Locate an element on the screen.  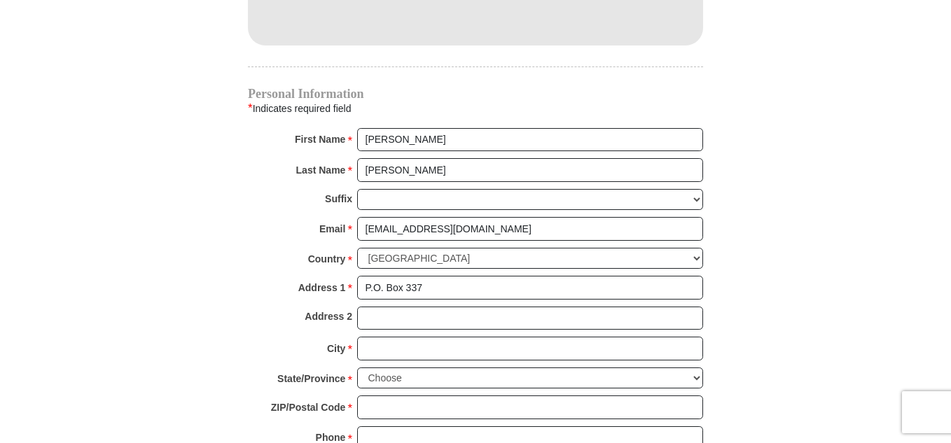
strong: First Name is located at coordinates (320, 139).